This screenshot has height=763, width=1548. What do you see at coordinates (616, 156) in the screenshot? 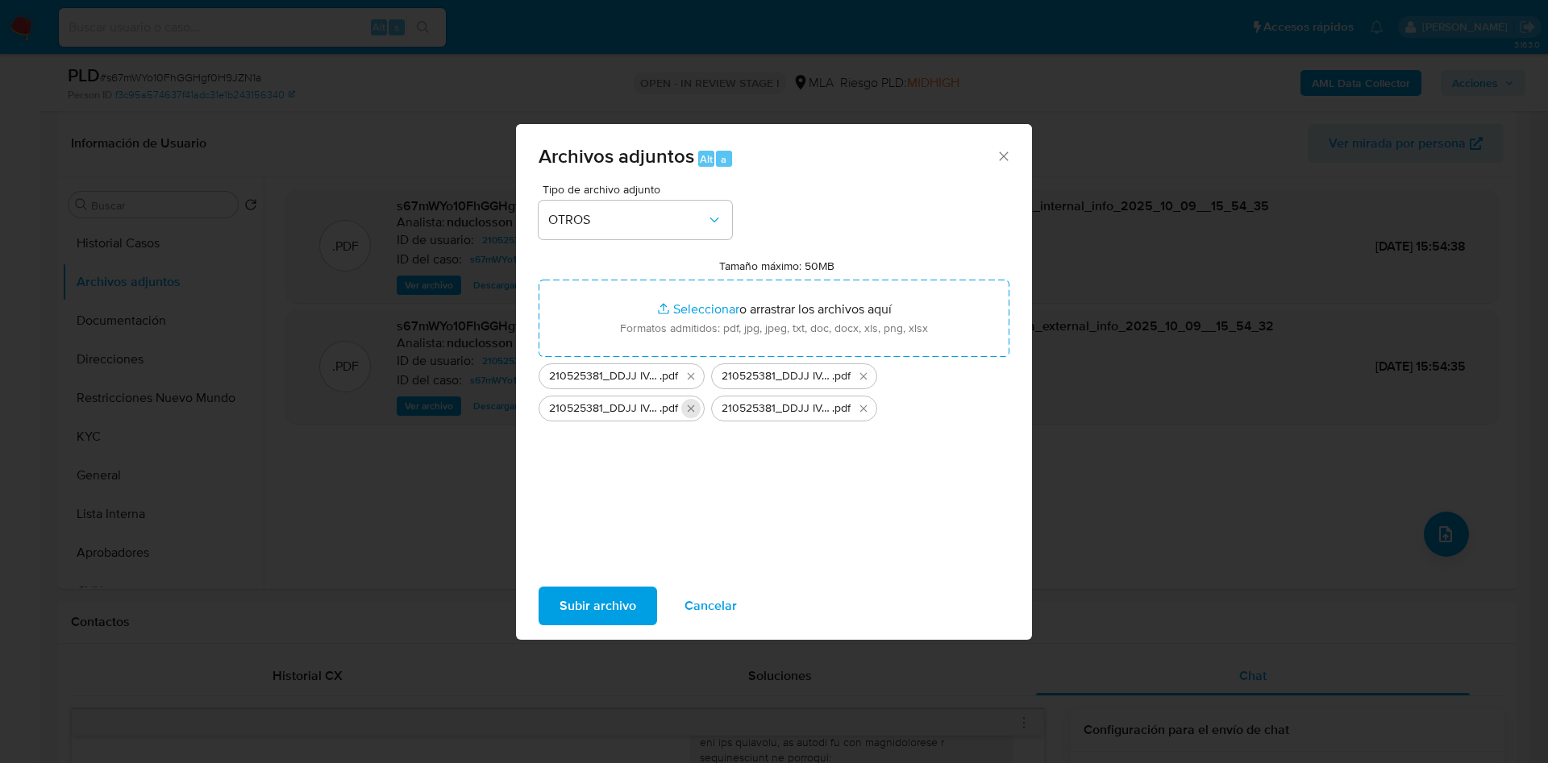
I see `span: Archivos adjuntos` at bounding box center [616, 156].